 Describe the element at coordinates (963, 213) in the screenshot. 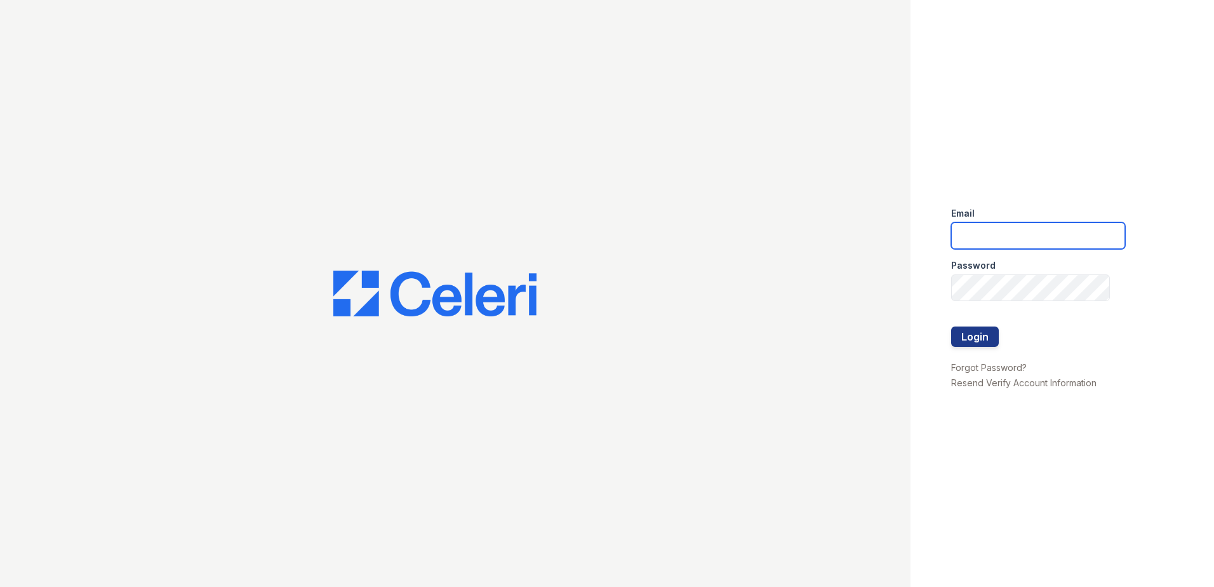

I see `label: Email` at that location.